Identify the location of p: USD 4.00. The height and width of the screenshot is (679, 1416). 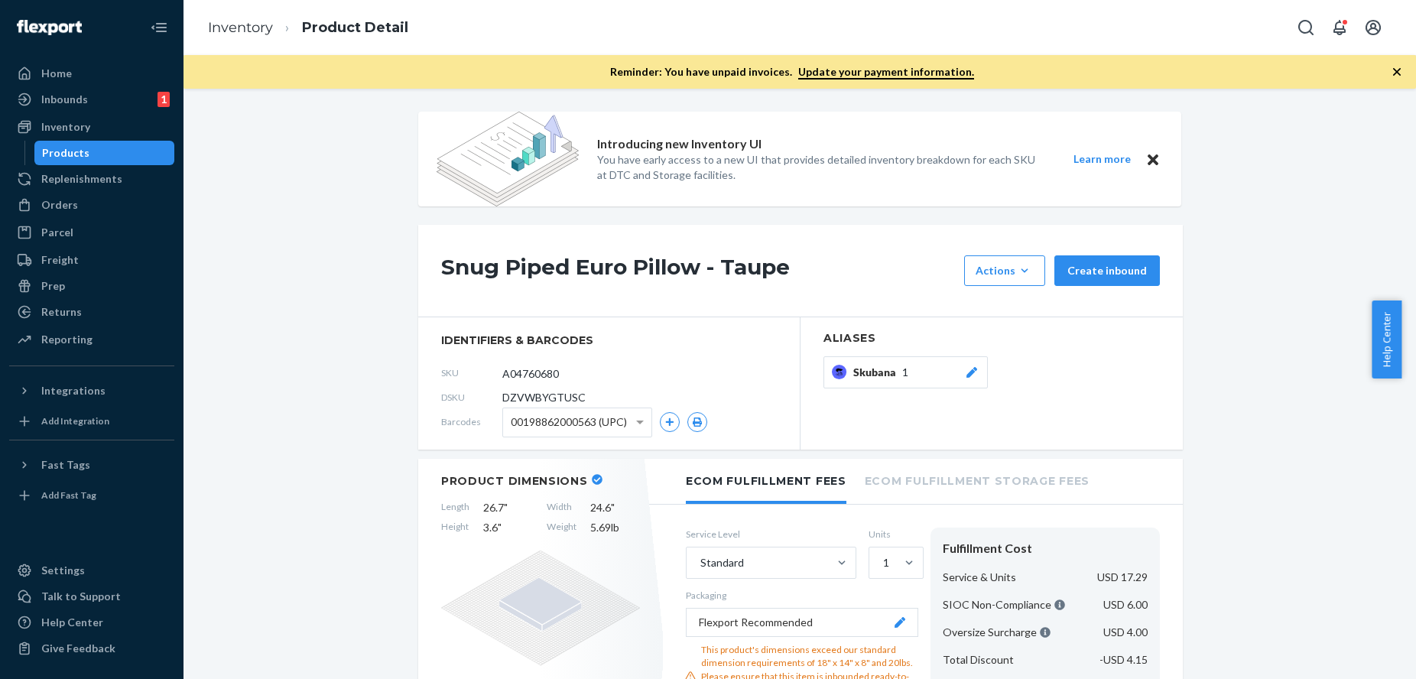
(1125, 632).